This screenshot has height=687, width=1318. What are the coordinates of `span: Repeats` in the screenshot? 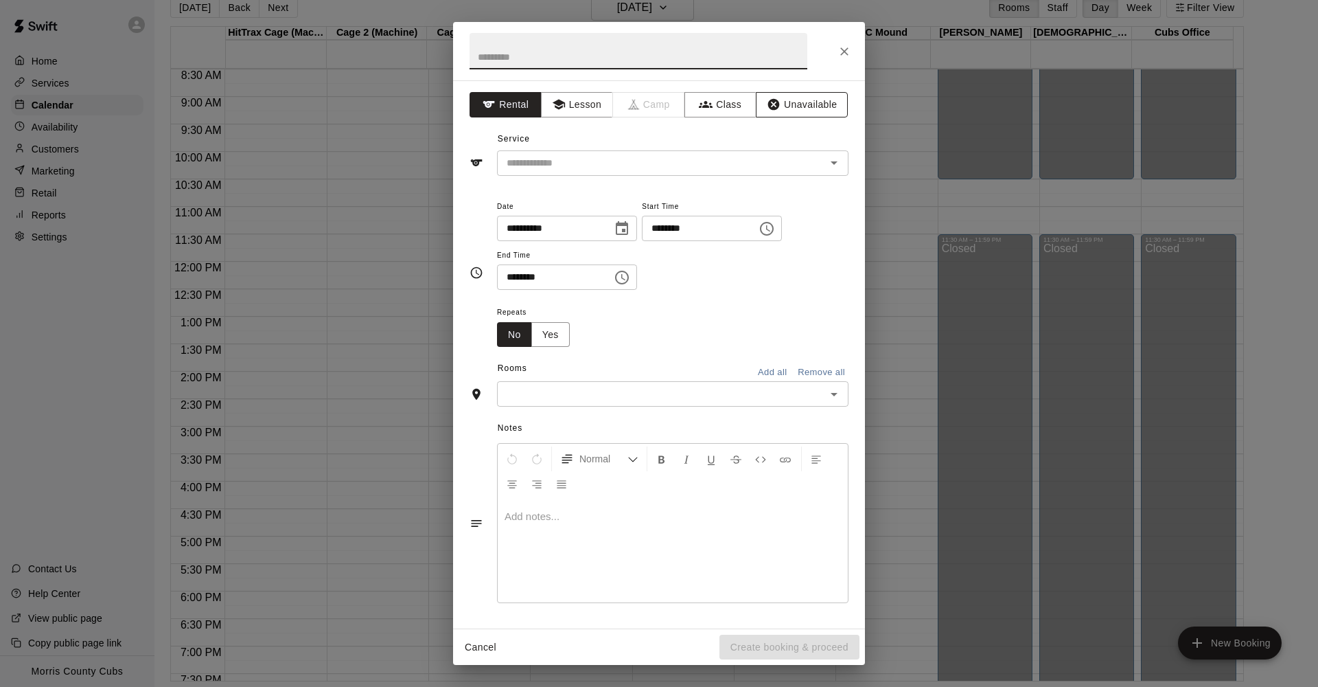 It's located at (539, 312).